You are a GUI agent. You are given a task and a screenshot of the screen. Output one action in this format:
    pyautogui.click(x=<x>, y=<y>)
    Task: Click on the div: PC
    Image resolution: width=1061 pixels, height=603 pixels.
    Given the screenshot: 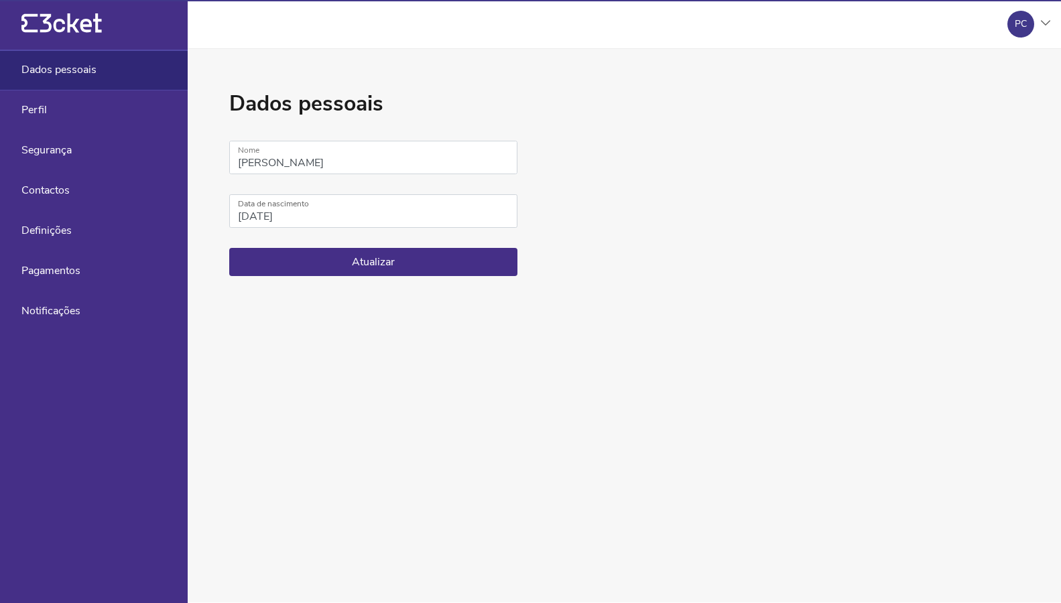 What is the action you would take?
    pyautogui.click(x=1021, y=24)
    